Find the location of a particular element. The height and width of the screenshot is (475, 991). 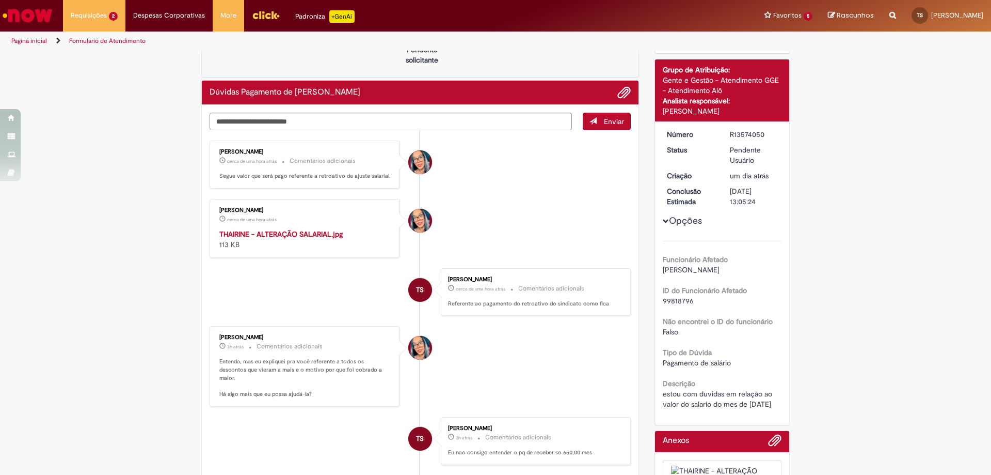

span: Rascunhos is located at coordinates (856, 15).